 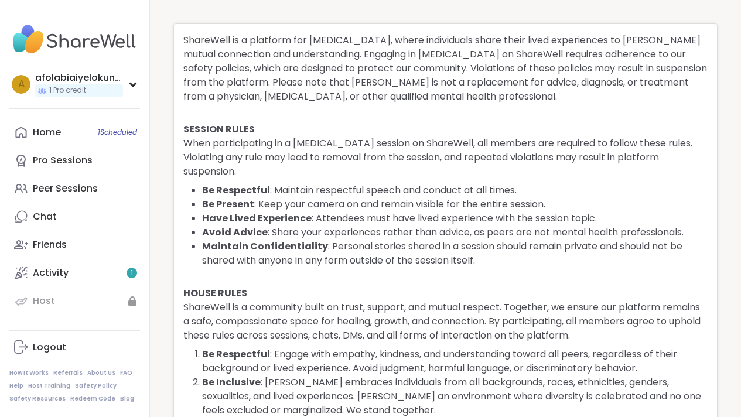 I want to click on li: : Maintain respectful speech and conduct at all times., so click(x=455, y=190).